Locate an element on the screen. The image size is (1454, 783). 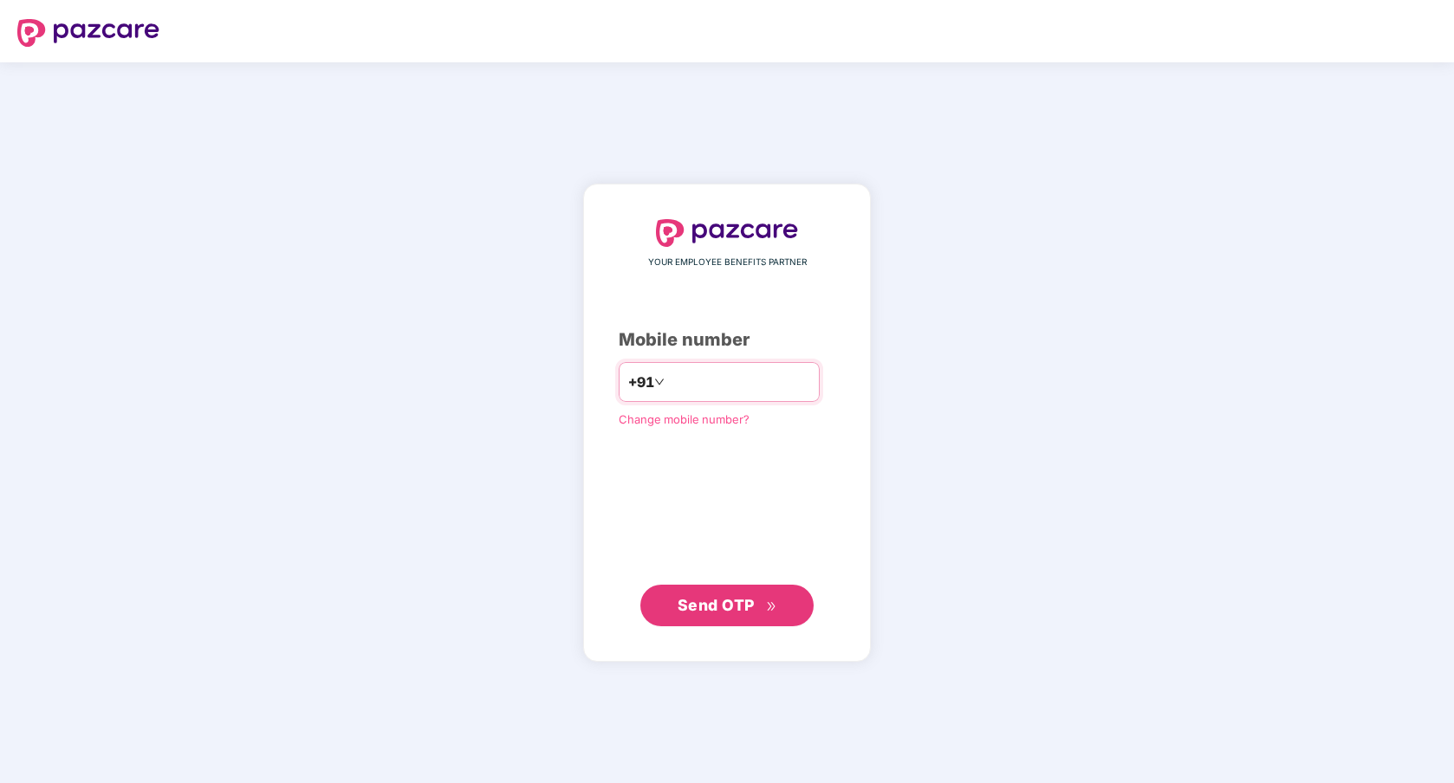
span: YOUR EMPLOYEE BENEFITS PARTNER is located at coordinates (727, 262).